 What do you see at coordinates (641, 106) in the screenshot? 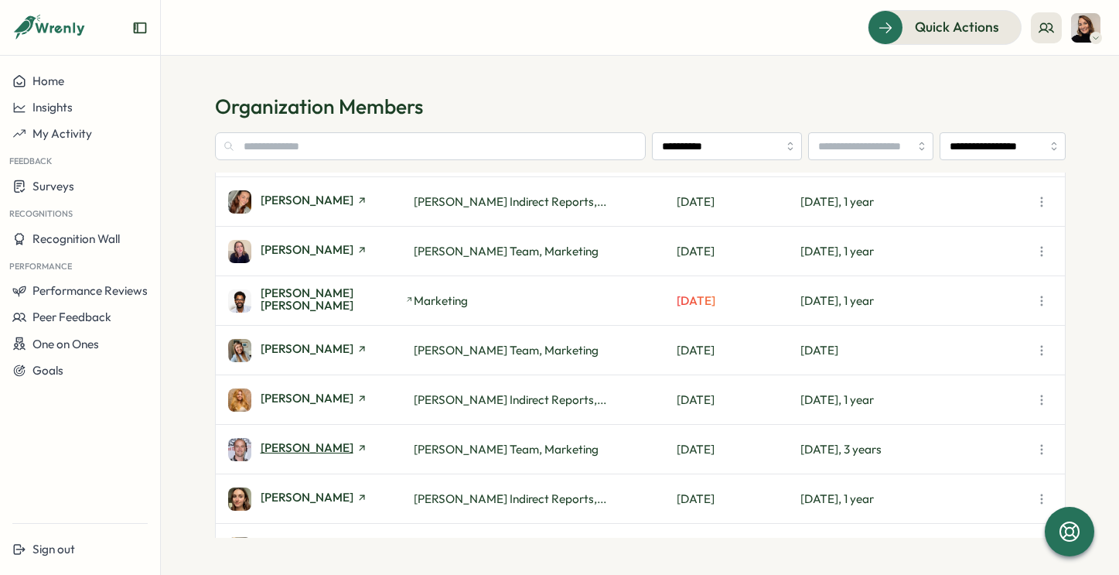
I see `h1: Organization Members` at bounding box center [641, 106].